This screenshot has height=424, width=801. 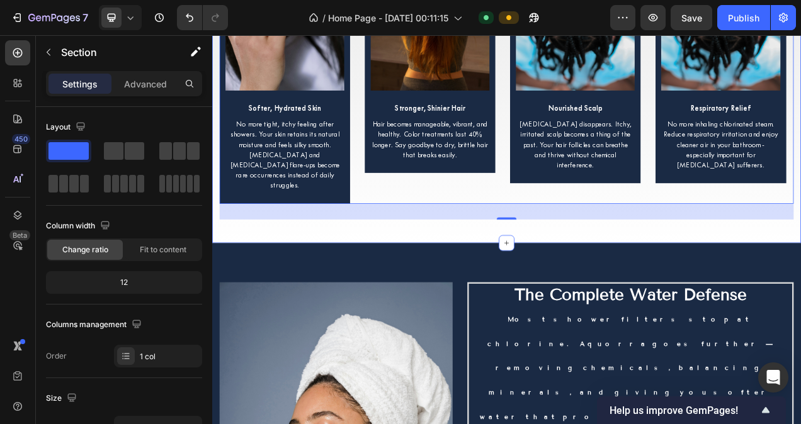 What do you see at coordinates (691, 18) in the screenshot?
I see `span: Save` at bounding box center [691, 18].